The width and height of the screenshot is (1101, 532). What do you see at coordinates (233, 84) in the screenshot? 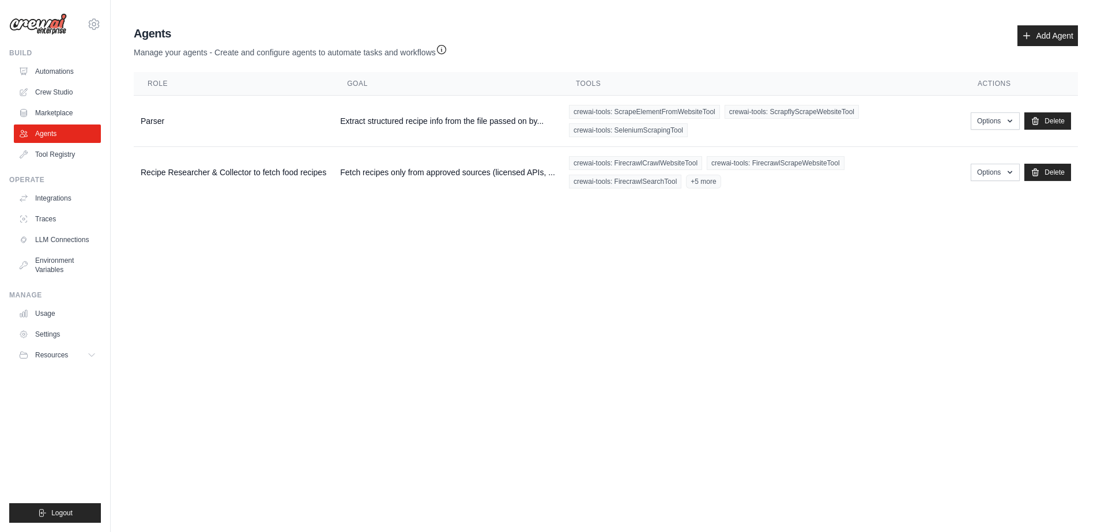
I see `th: Role` at bounding box center [233, 84].